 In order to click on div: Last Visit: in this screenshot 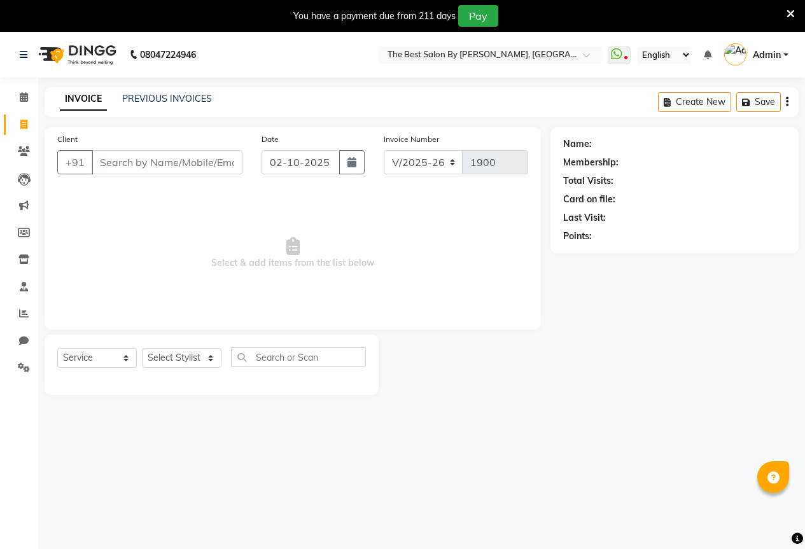, I will do `click(584, 218)`.